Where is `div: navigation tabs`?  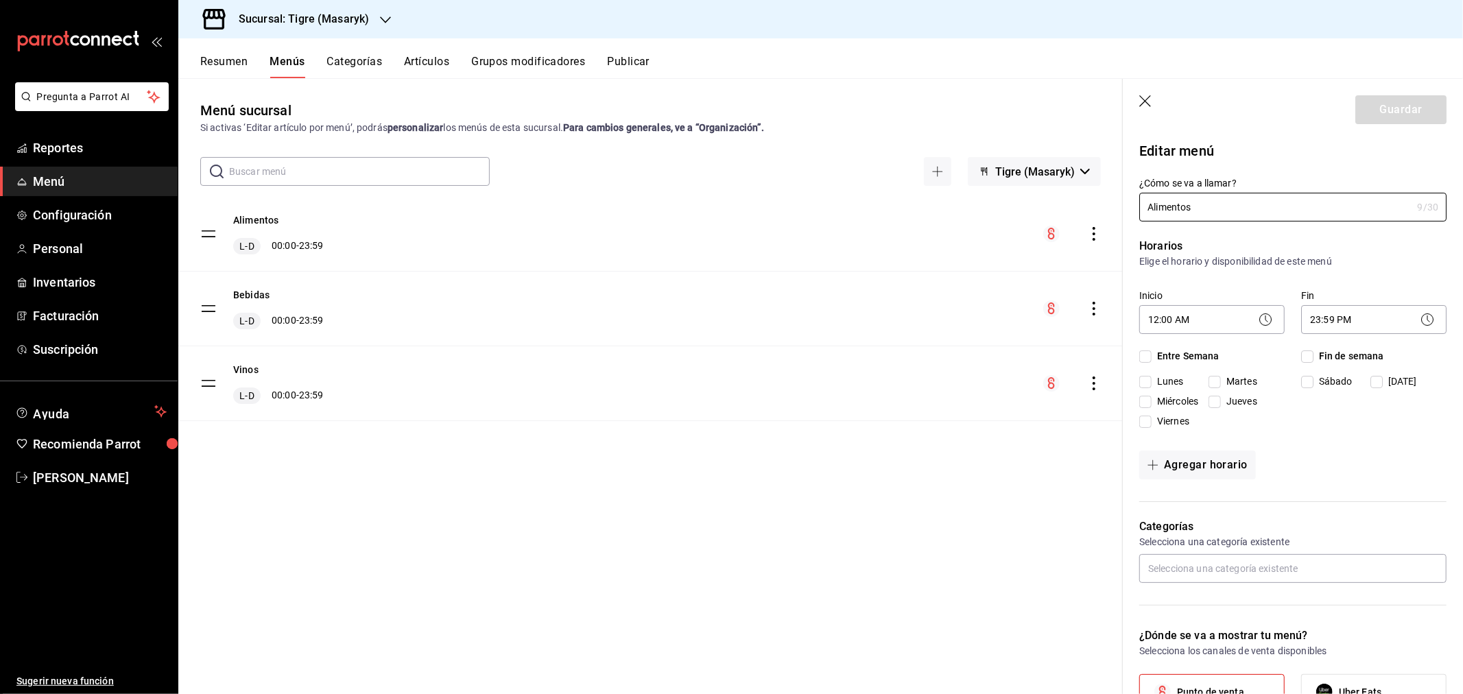 div: navigation tabs is located at coordinates (831, 67).